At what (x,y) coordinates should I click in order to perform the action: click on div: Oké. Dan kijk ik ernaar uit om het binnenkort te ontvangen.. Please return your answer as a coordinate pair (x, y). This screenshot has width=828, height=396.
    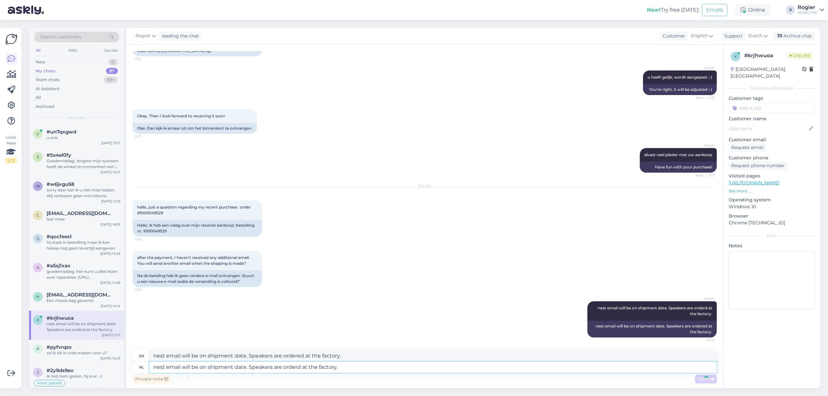
    Looking at the image, I should click on (195, 128).